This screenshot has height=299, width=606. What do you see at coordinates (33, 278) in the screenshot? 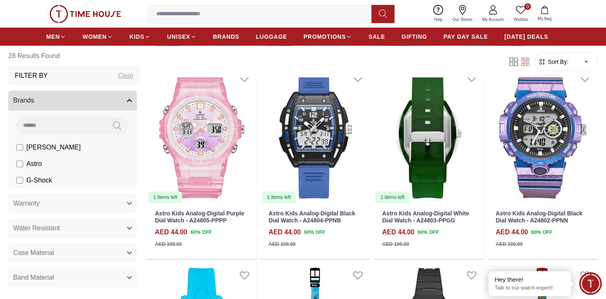
I see `span: Band Material` at bounding box center [33, 278].